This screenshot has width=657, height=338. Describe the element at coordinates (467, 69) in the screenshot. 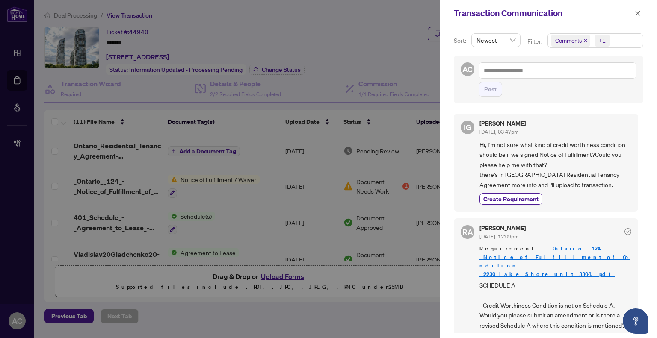

I see `span: AC` at that location.